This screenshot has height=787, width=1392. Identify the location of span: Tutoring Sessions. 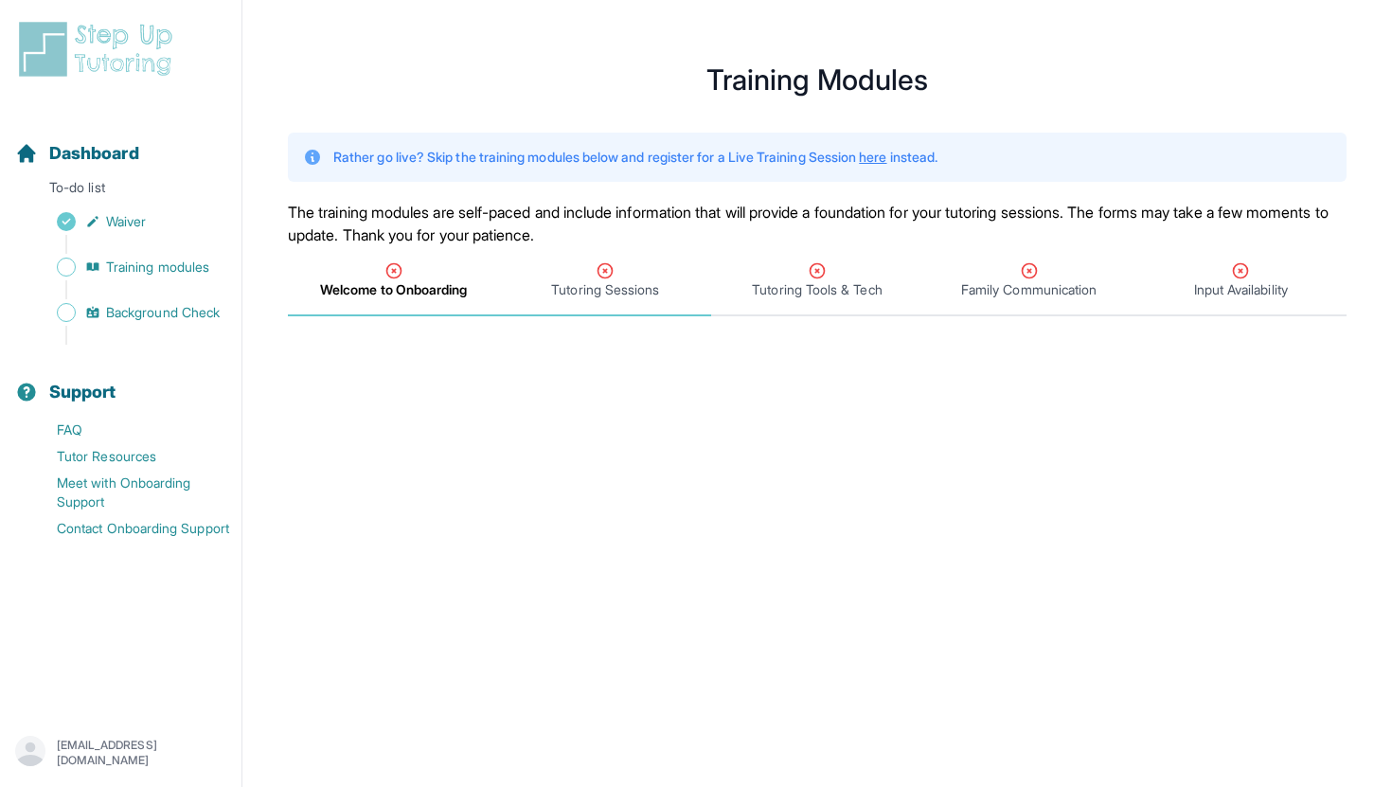
(605, 290).